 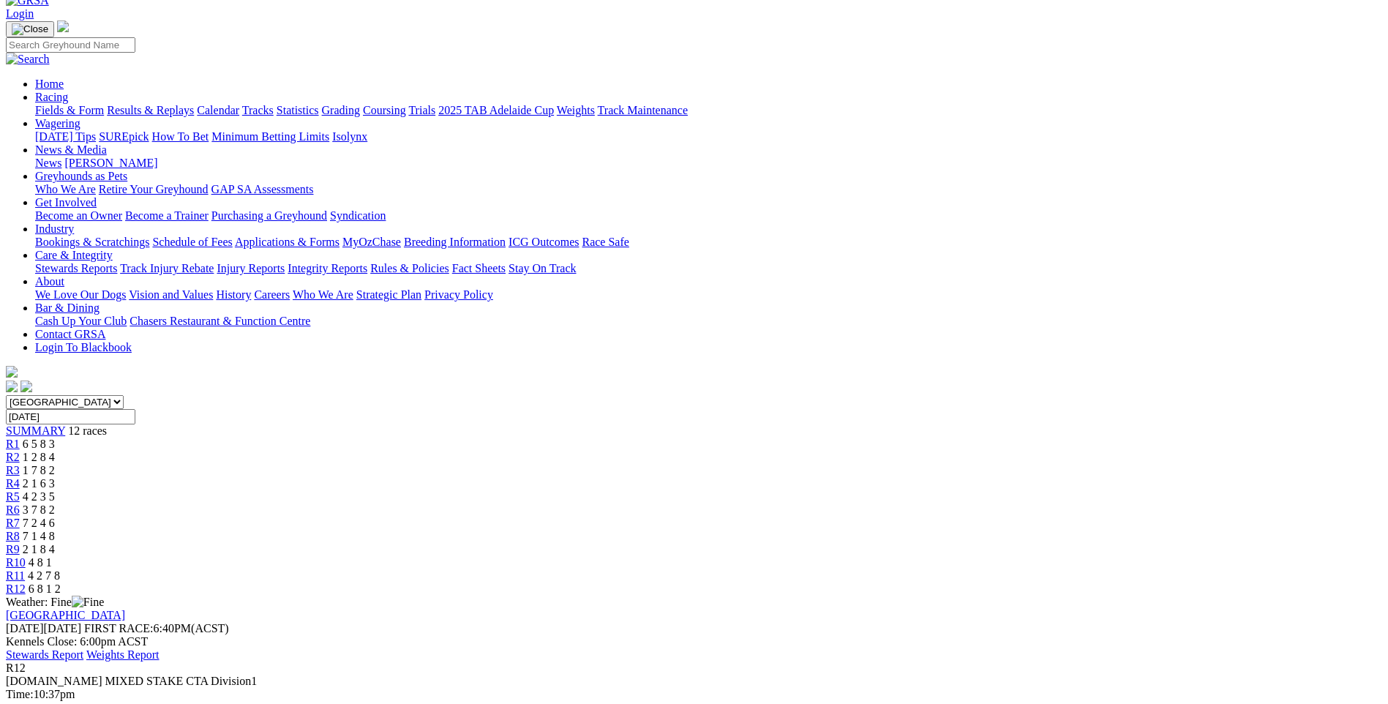 I want to click on a: Retire Your Greyhound, so click(x=154, y=189).